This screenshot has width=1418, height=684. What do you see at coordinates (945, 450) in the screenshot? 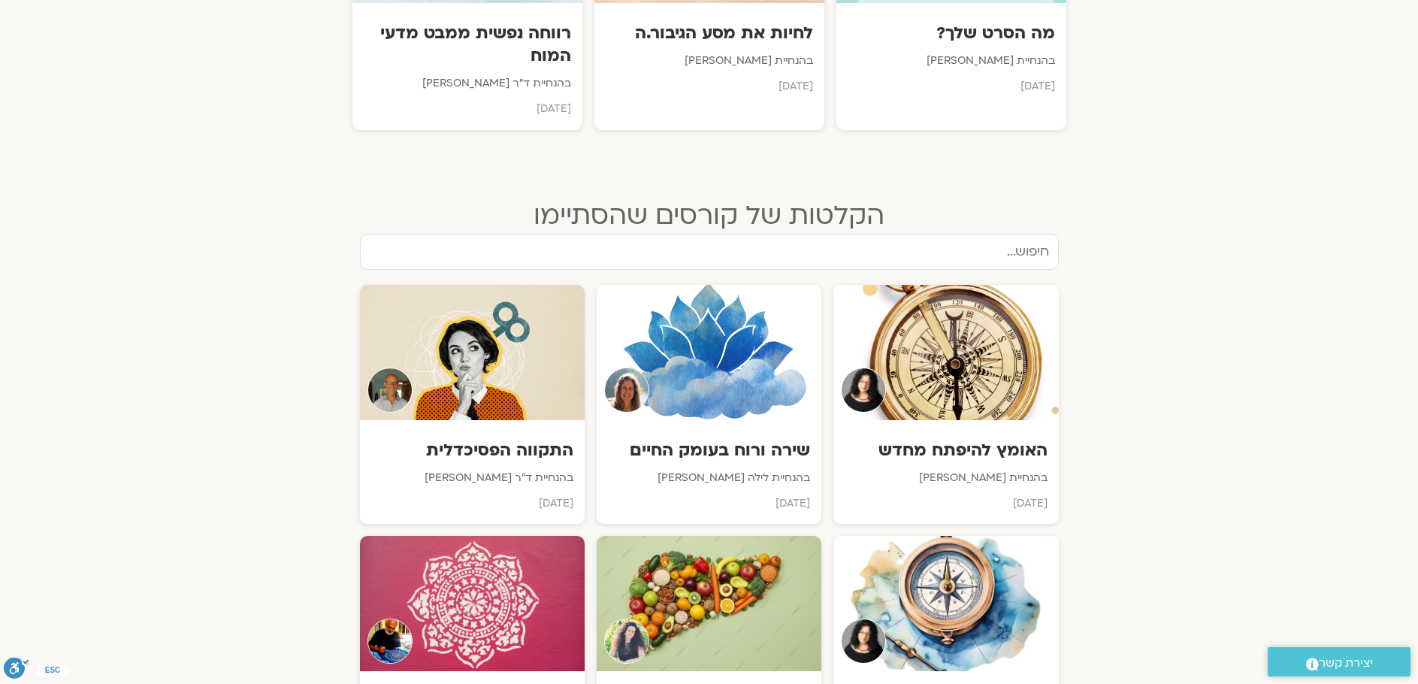
I see `h3: האומץ להיפתח מחדש` at bounding box center [945, 450].